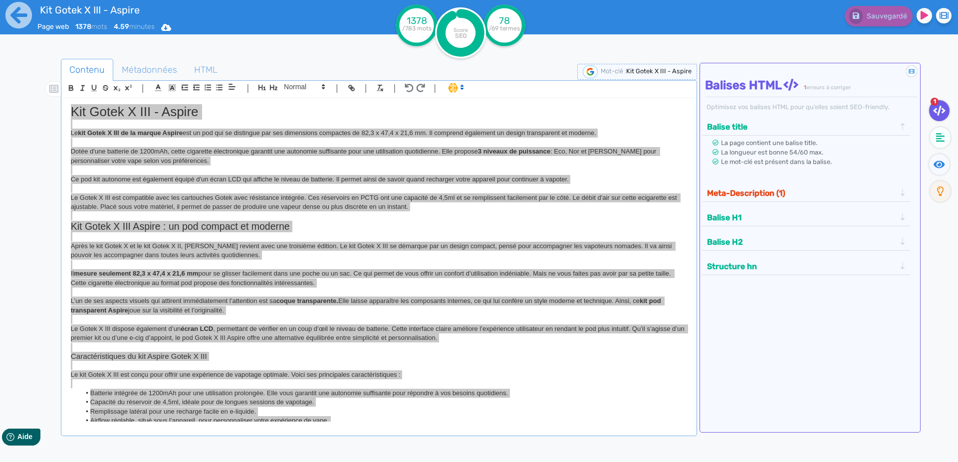  I want to click on strong: mesure seulement 82,3 x 47,4 x 21,6 mm, so click(136, 273).